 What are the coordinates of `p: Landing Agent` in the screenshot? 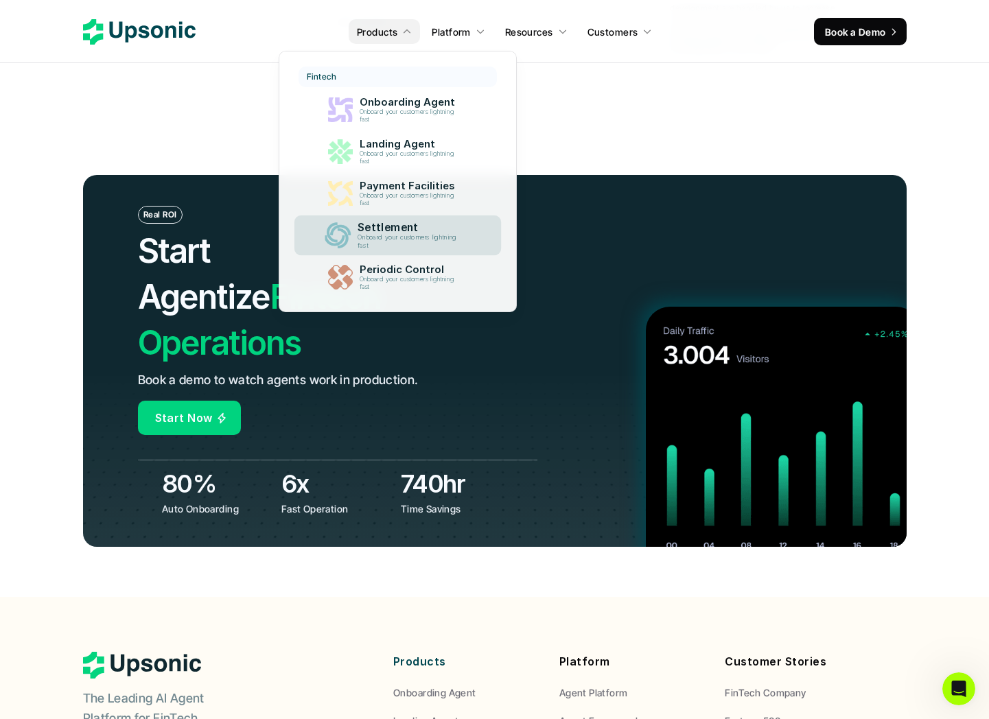 It's located at (410, 144).